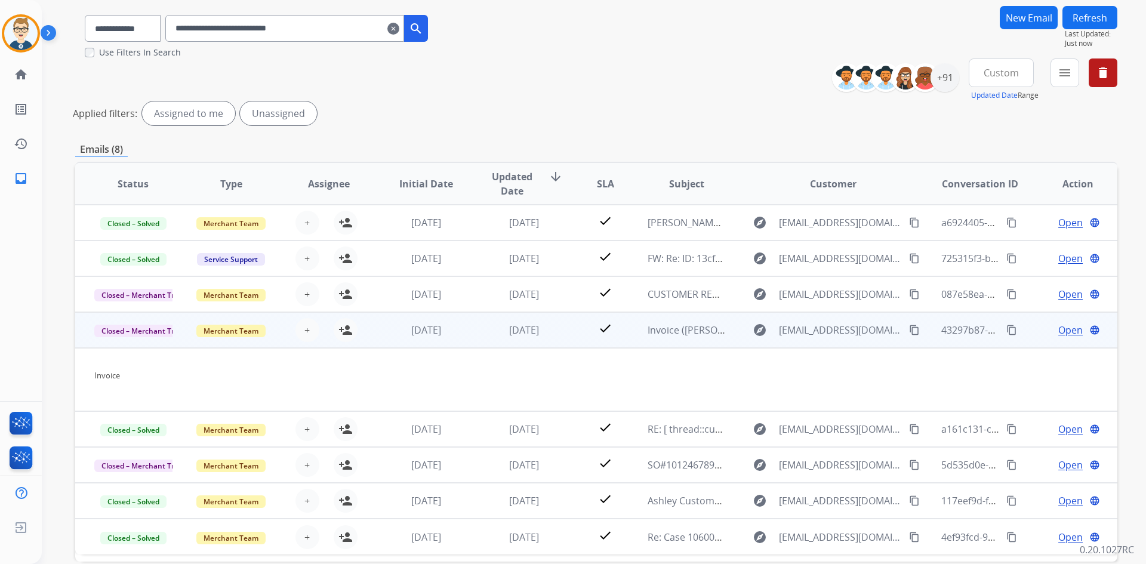 This screenshot has width=1146, height=564. What do you see at coordinates (21, 178) in the screenshot?
I see `mat-icon: inbox` at bounding box center [21, 178].